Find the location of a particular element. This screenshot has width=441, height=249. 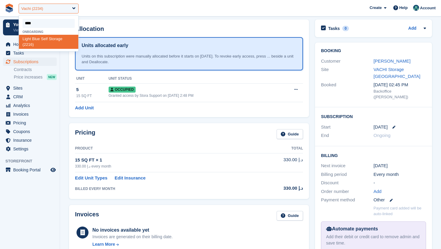

div: Next invoice is located at coordinates (347, 166).